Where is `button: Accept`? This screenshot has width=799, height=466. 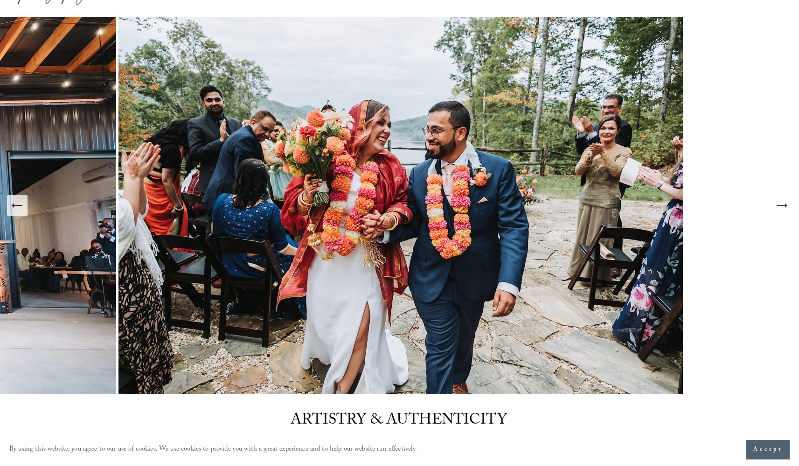 button: Accept is located at coordinates (767, 450).